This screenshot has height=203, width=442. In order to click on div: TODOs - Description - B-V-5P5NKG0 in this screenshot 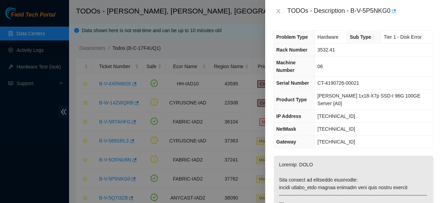, I will do `click(360, 11)`.